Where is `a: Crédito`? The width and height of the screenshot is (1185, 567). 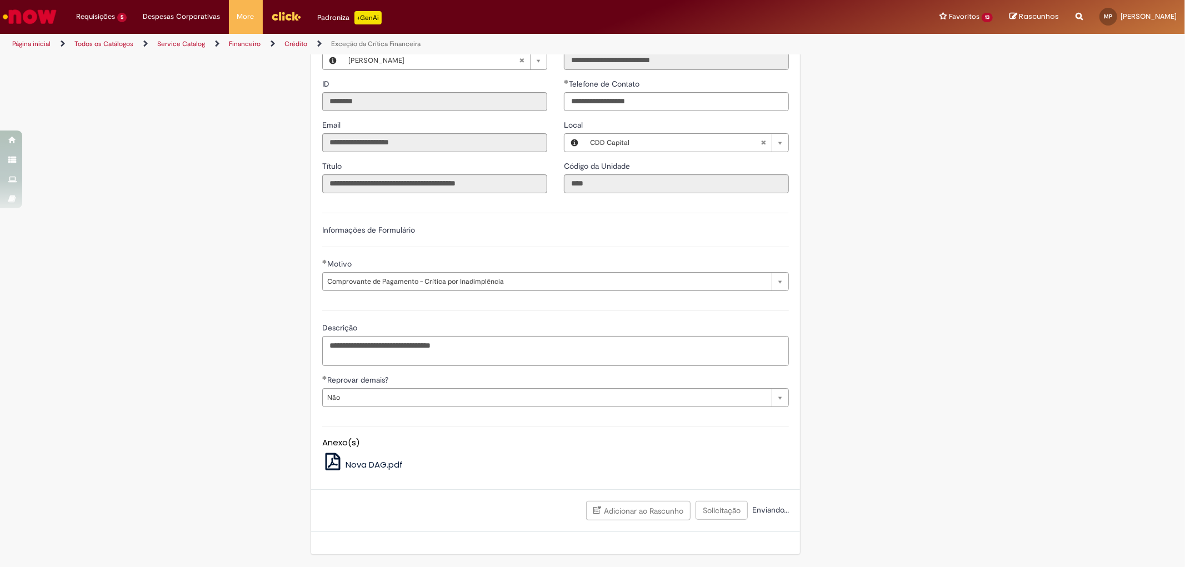
a: Crédito is located at coordinates (296, 44).